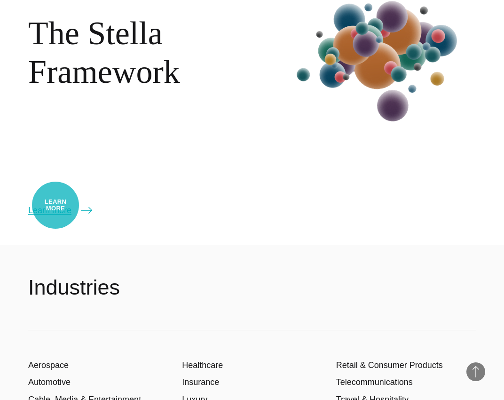 Image resolution: width=504 pixels, height=400 pixels. I want to click on span: Back to Top, so click(476, 372).